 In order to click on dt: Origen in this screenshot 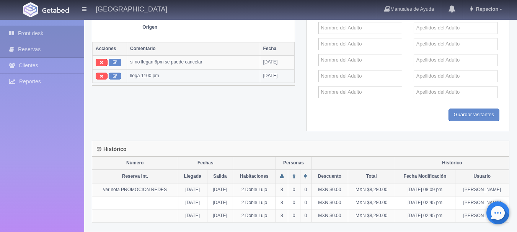, I will do `click(127, 27)`.